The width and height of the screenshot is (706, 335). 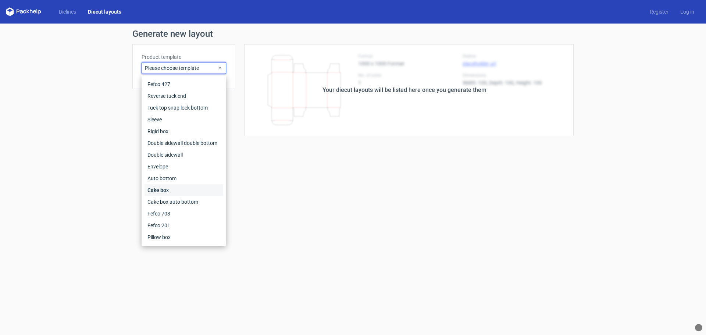 I want to click on div: Rigid box, so click(x=184, y=131).